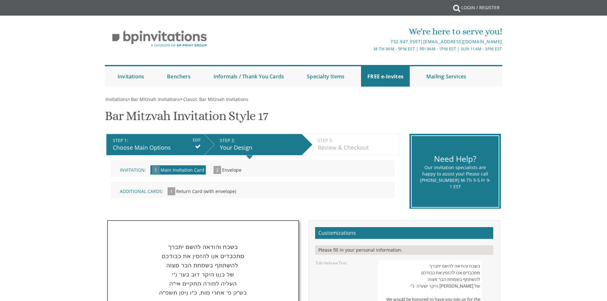 The width and height of the screenshot is (607, 301). I want to click on div: M-Th 9am - 5pm EST | Fri 9am - 1pm EST | Sun 11am - 3pm EST, so click(370, 49).